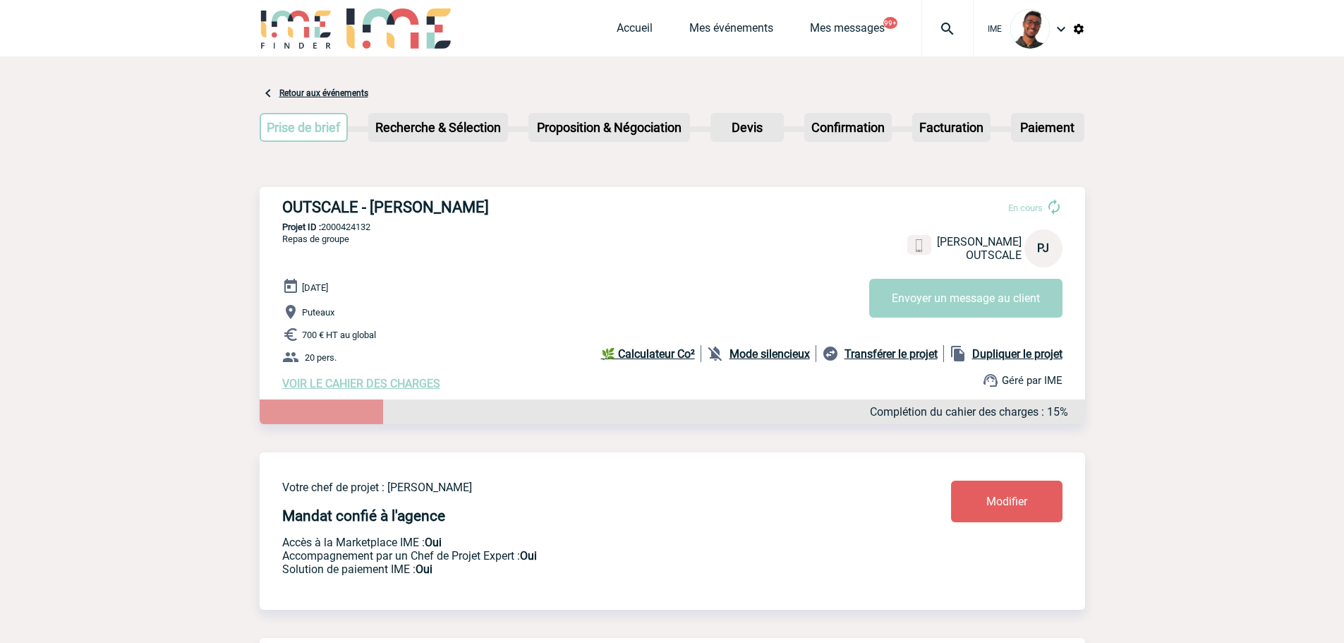  I want to click on h4: Mandat confié à l'agence, so click(363, 516).